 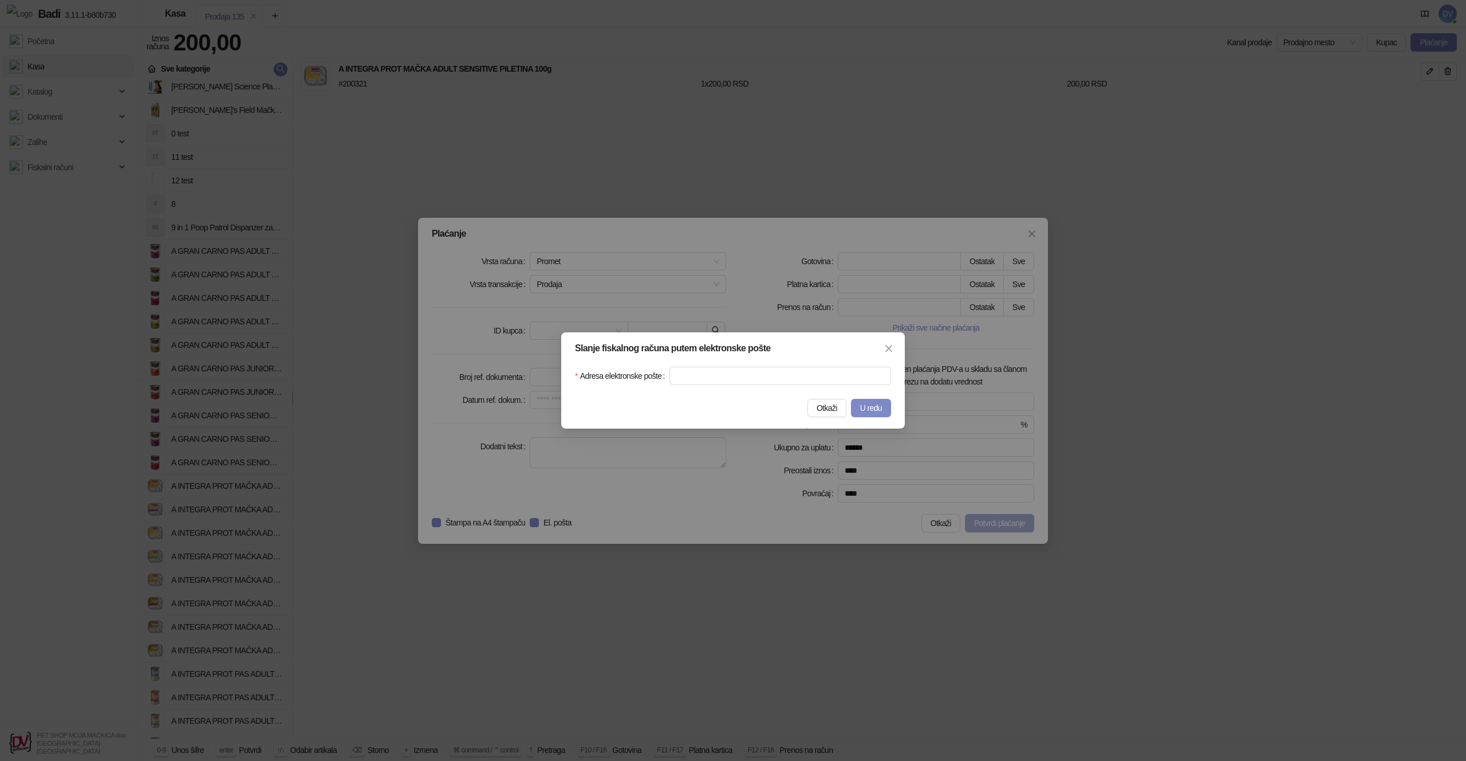 What do you see at coordinates (827, 408) in the screenshot?
I see `button: Otkaži` at bounding box center [827, 408].